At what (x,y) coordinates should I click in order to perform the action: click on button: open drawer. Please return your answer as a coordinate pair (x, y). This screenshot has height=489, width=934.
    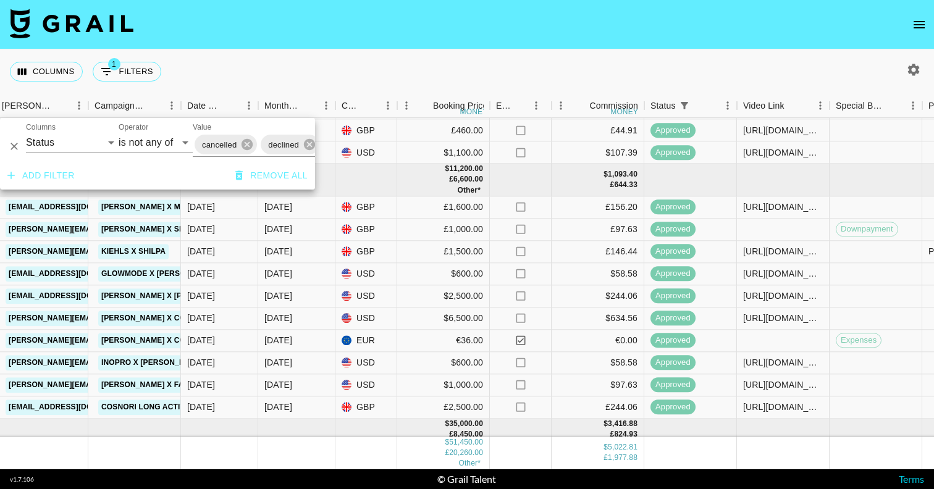
    Looking at the image, I should click on (919, 25).